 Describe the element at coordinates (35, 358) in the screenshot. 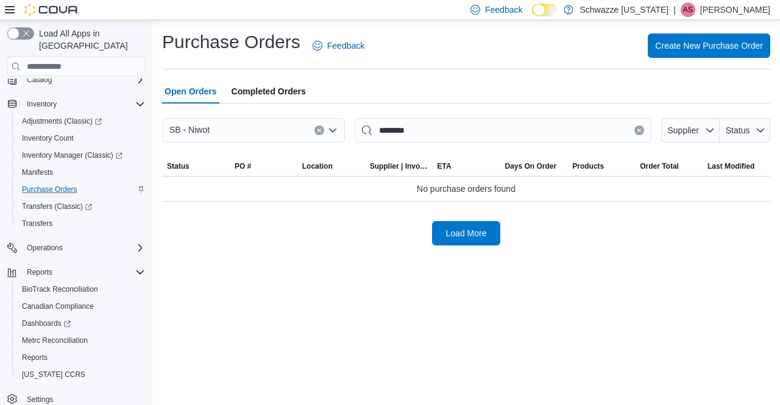

I see `a: Reports` at that location.